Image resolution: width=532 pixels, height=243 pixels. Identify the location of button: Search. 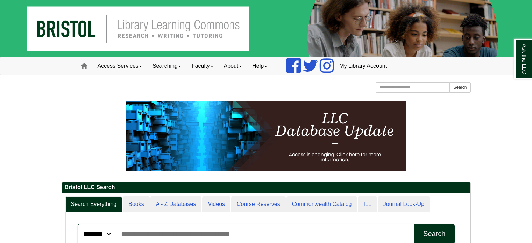
(460, 87).